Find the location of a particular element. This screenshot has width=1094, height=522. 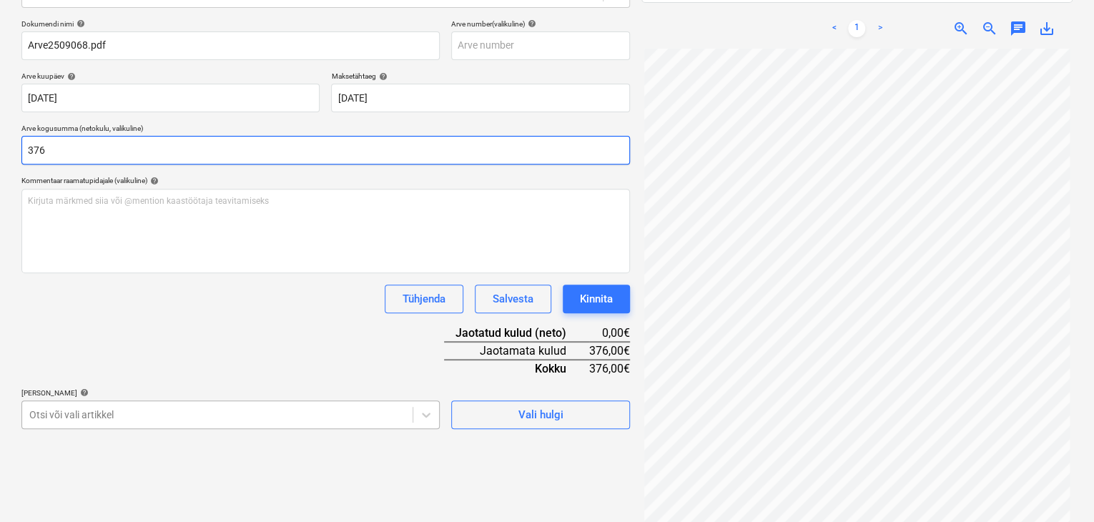

span: zoom_out is located at coordinates (990, 29).